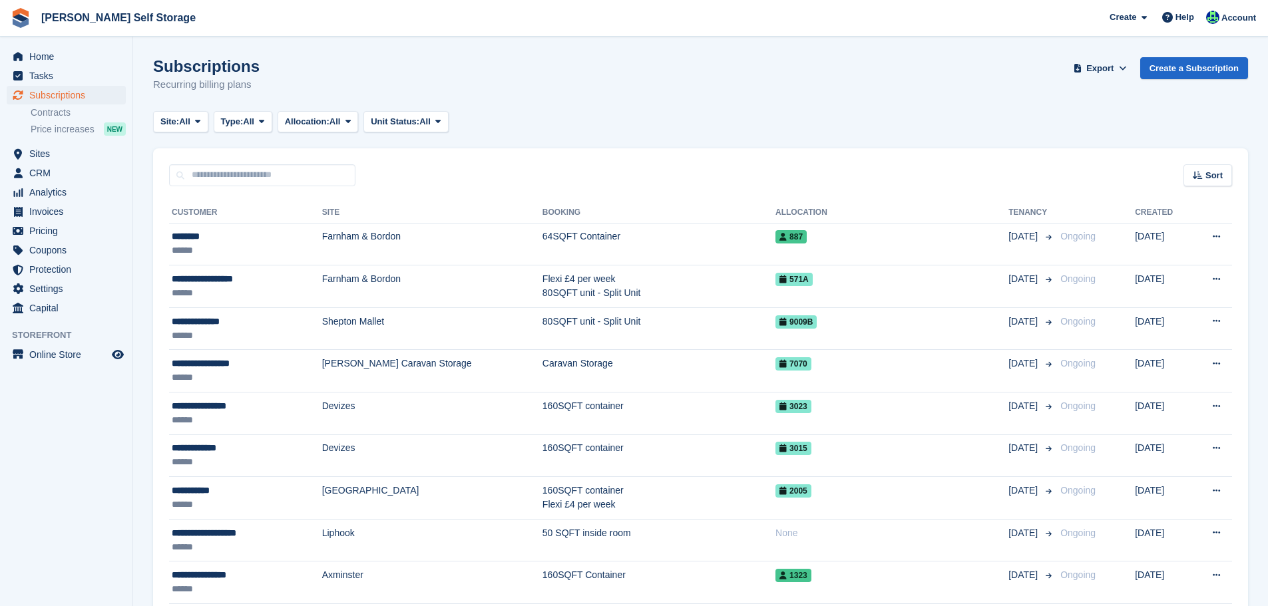  Describe the element at coordinates (1163, 213) in the screenshot. I see `th: Created` at that location.